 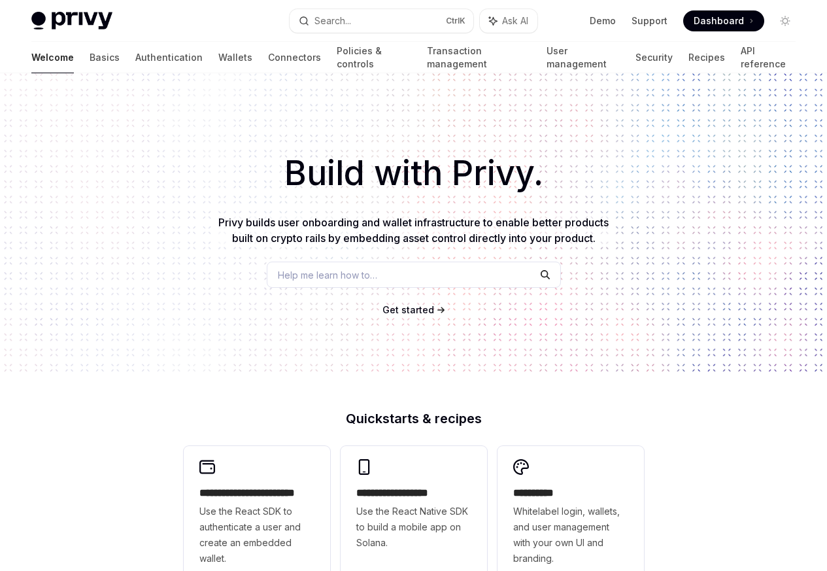 I want to click on a: Welcome, so click(x=52, y=58).